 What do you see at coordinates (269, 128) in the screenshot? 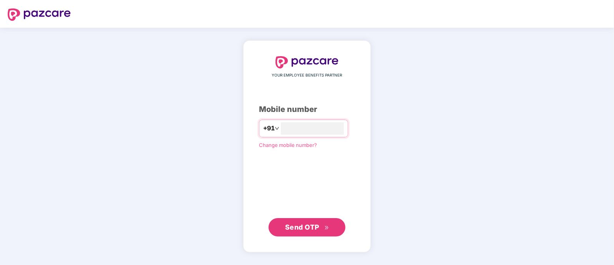
I see `span: +91` at bounding box center [269, 128].